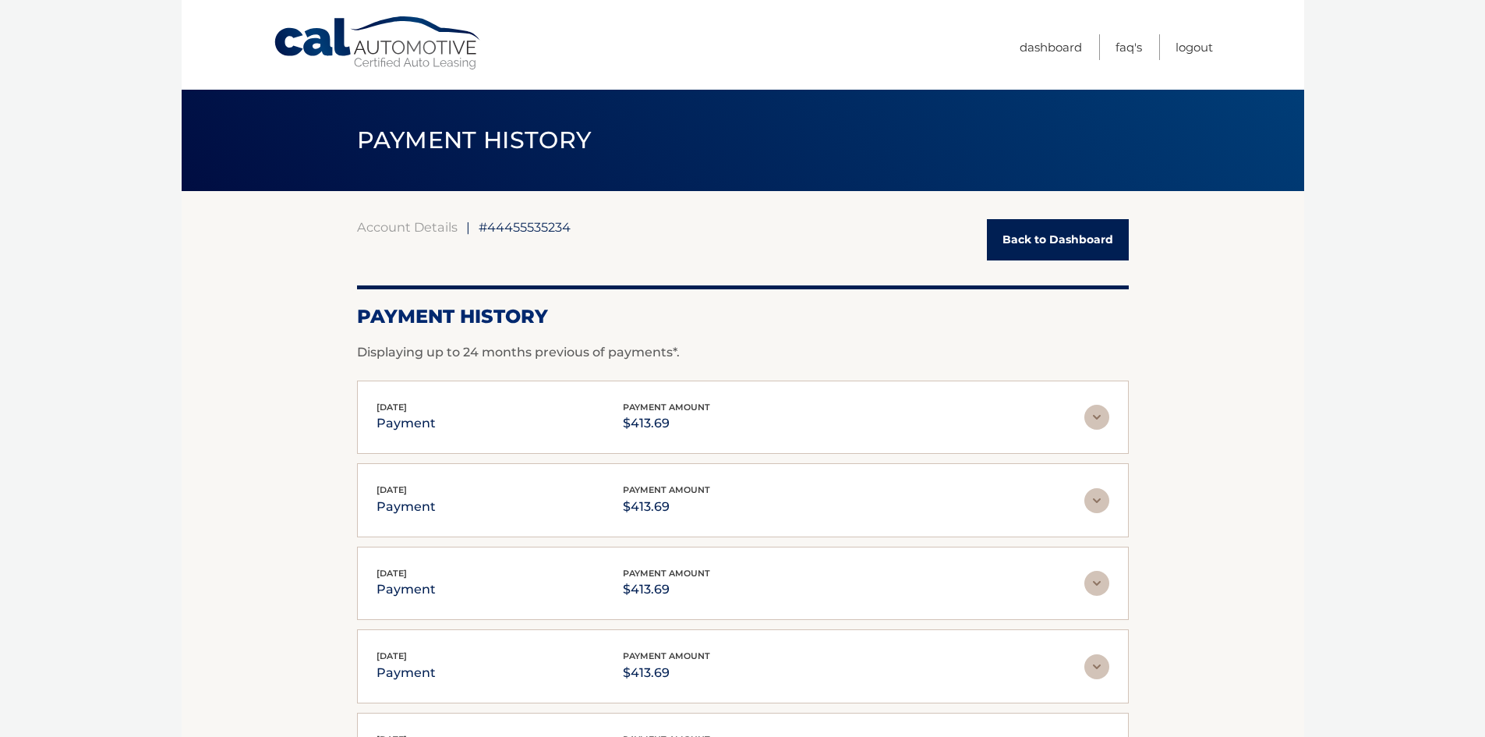  I want to click on a: FAQ's, so click(1129, 47).